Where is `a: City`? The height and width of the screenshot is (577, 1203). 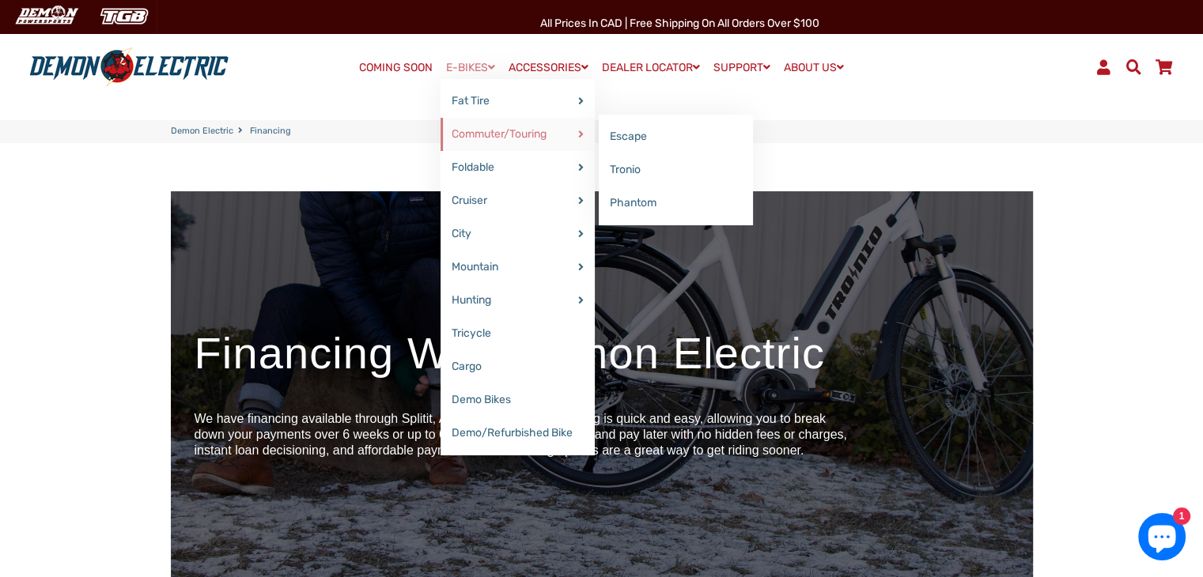 a: City is located at coordinates (517, 234).